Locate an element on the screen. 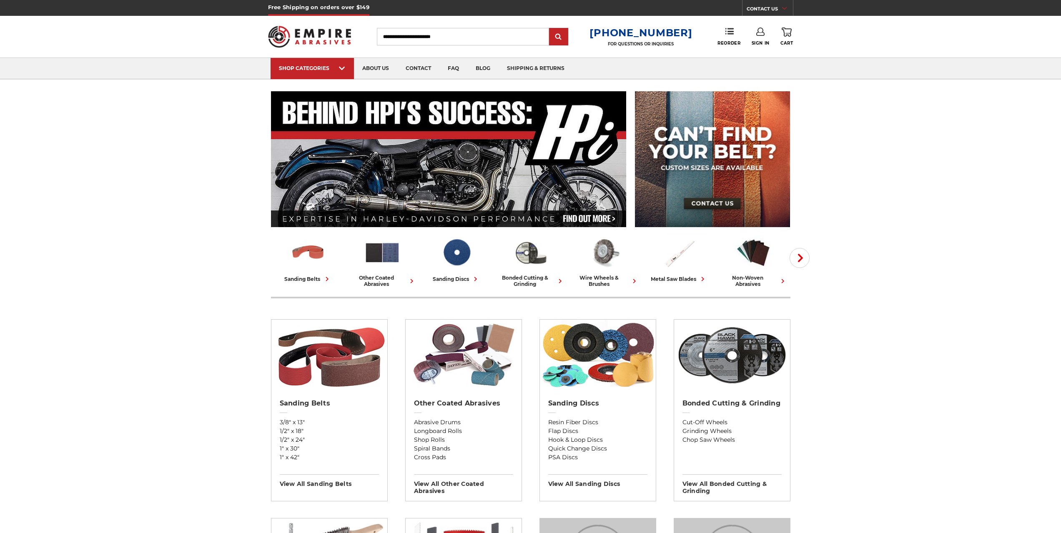 The image size is (1061, 533). div: sanding belts is located at coordinates (308, 279).